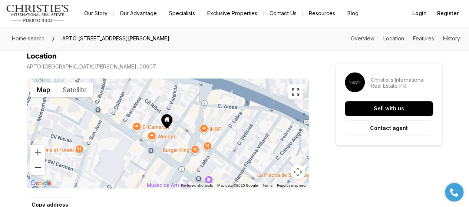  Describe the element at coordinates (389, 109) in the screenshot. I see `p: Sell with us` at that location.